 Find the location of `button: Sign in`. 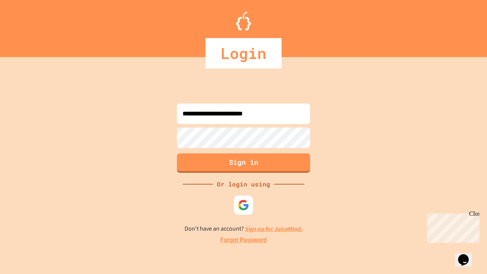

button: Sign in is located at coordinates (244, 163).